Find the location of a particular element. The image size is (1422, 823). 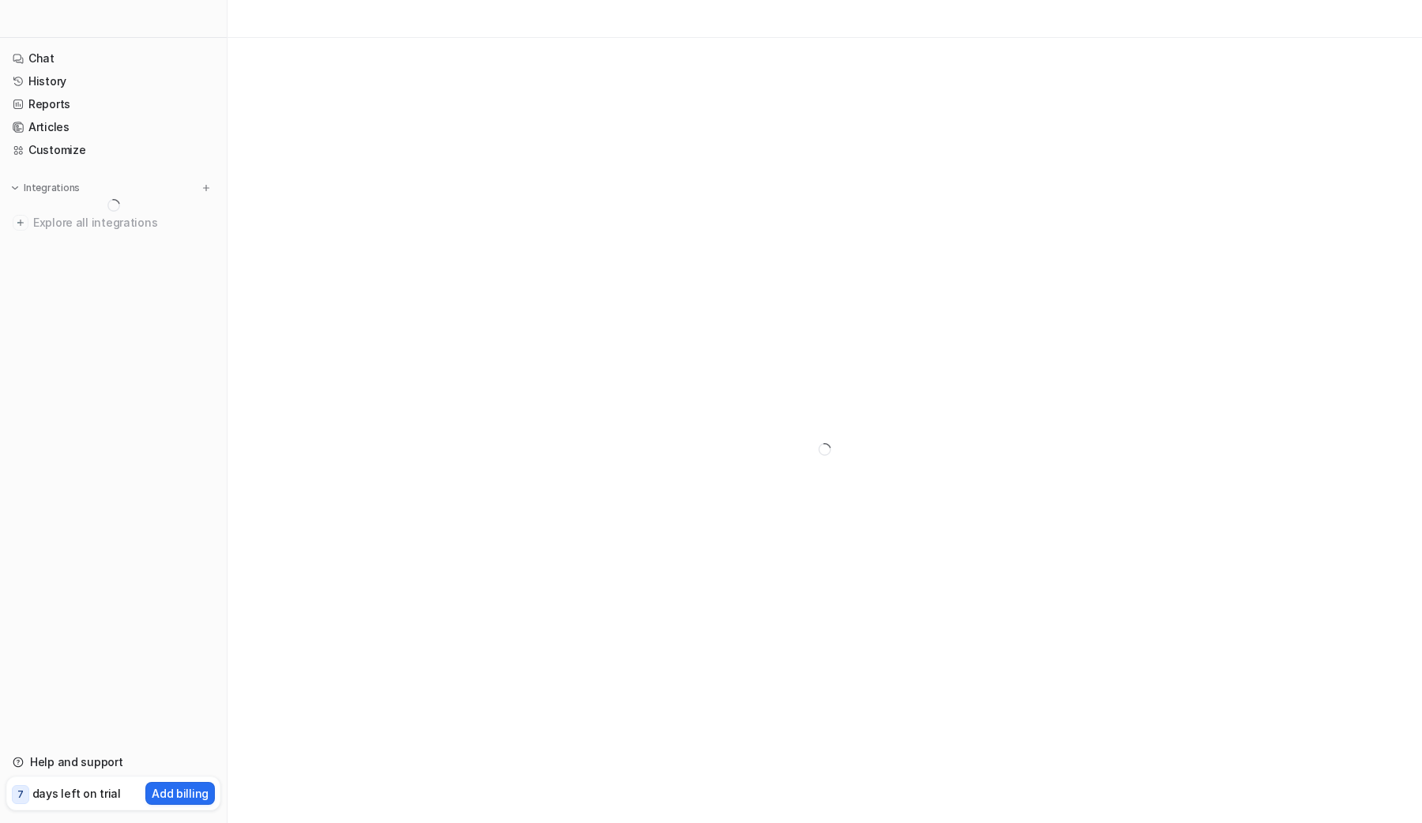

a: History is located at coordinates (113, 81).